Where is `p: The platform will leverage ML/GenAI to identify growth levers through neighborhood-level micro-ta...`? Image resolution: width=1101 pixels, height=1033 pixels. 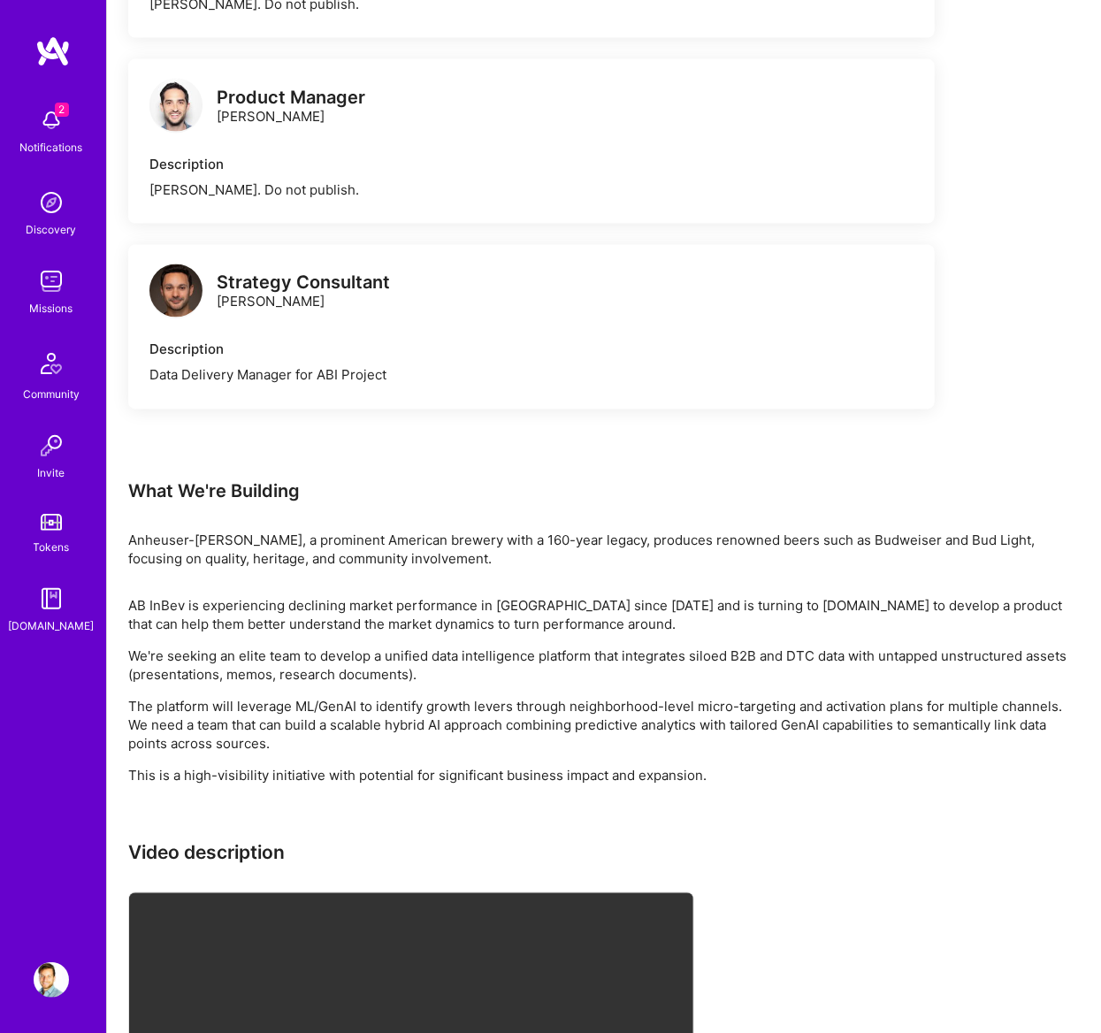 p: The platform will leverage ML/GenAI to identify growth levers through neighborhood-level micro-ta... is located at coordinates (604, 725).